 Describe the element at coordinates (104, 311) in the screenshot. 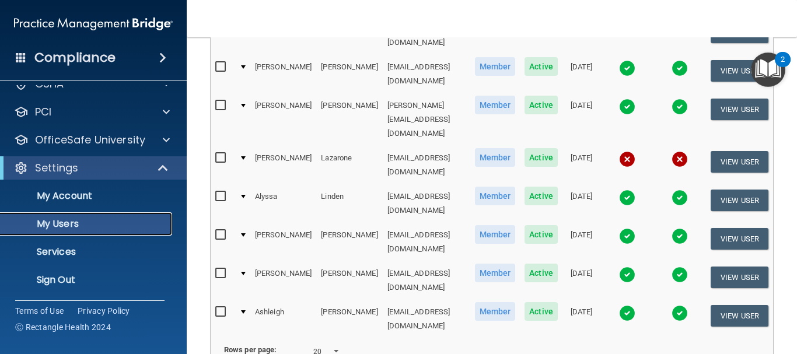

I see `a: Privacy Policy` at that location.